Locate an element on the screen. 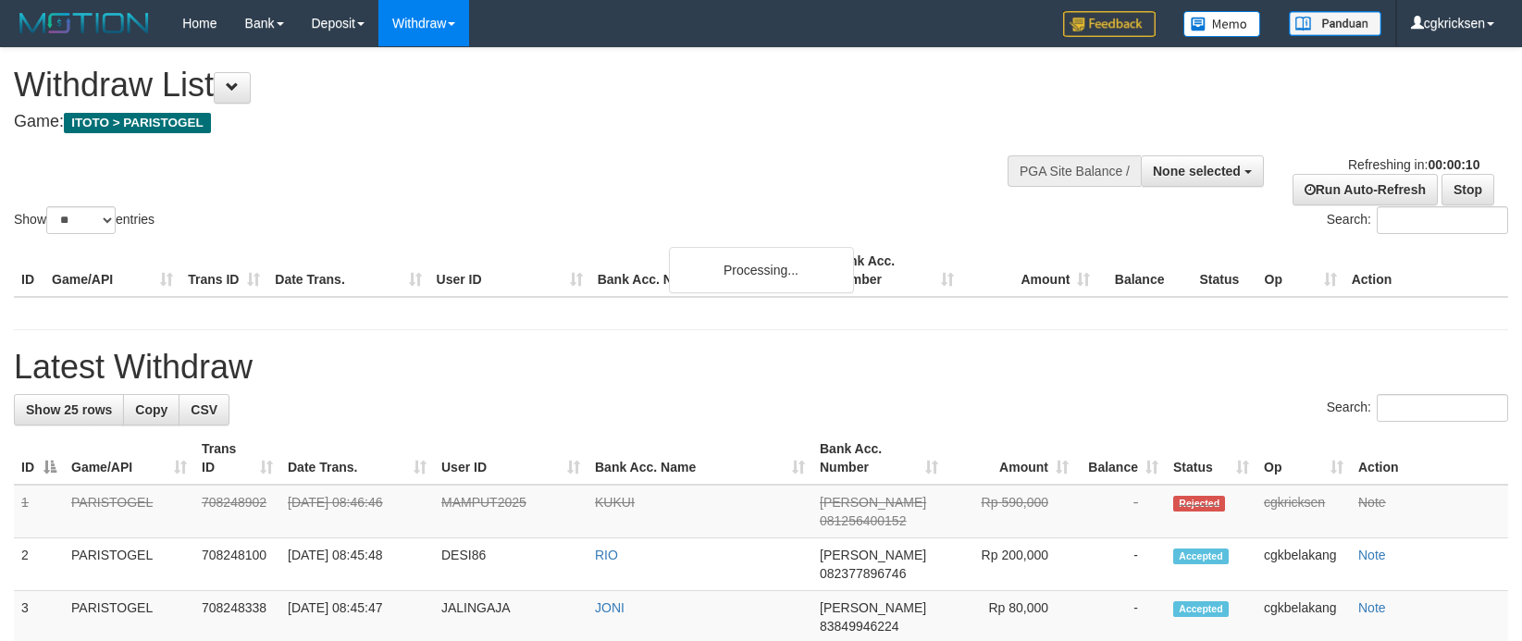 The width and height of the screenshot is (1522, 641). td: Rp 590,000 is located at coordinates (1010, 512).